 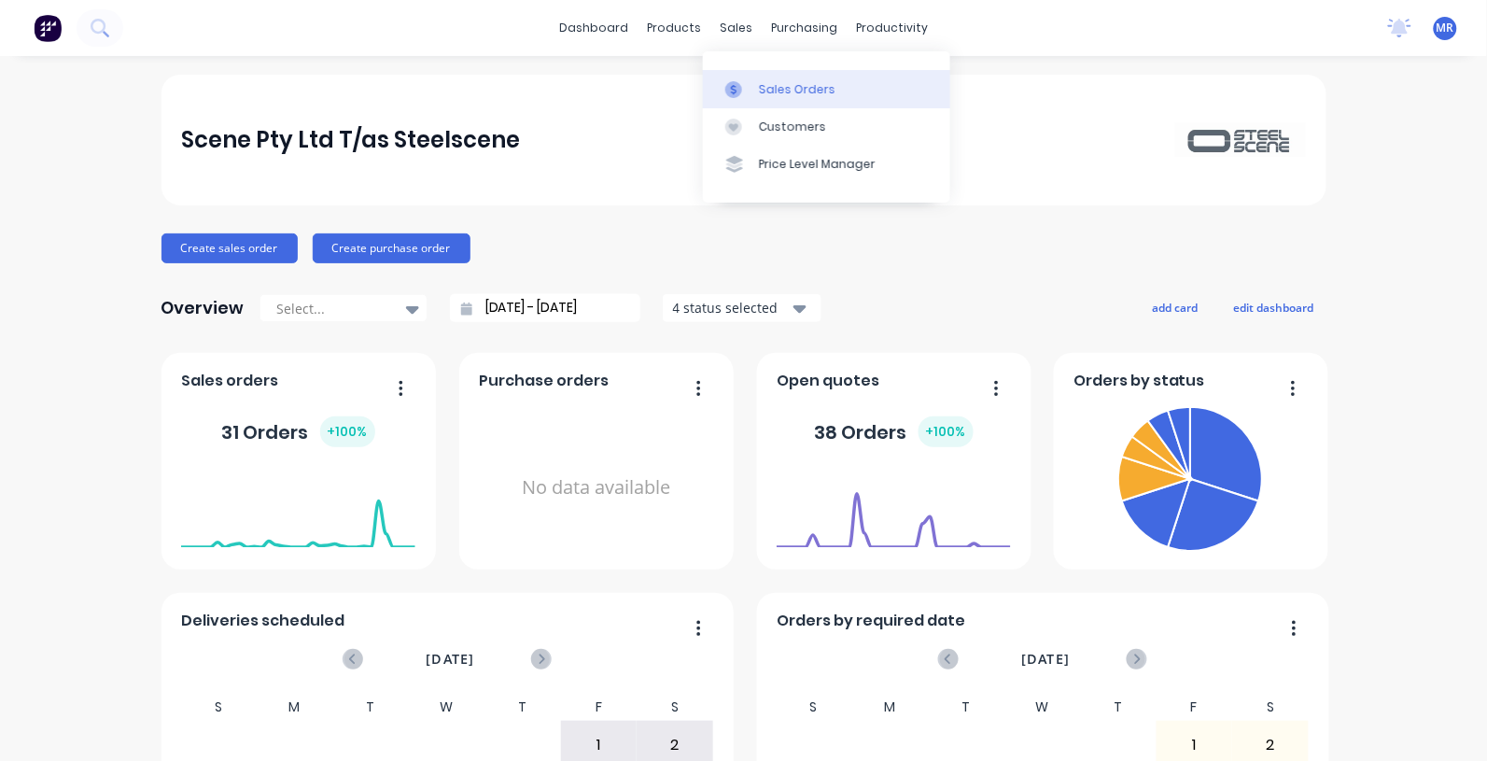 I want to click on div: 31 Orders, so click(x=299, y=431).